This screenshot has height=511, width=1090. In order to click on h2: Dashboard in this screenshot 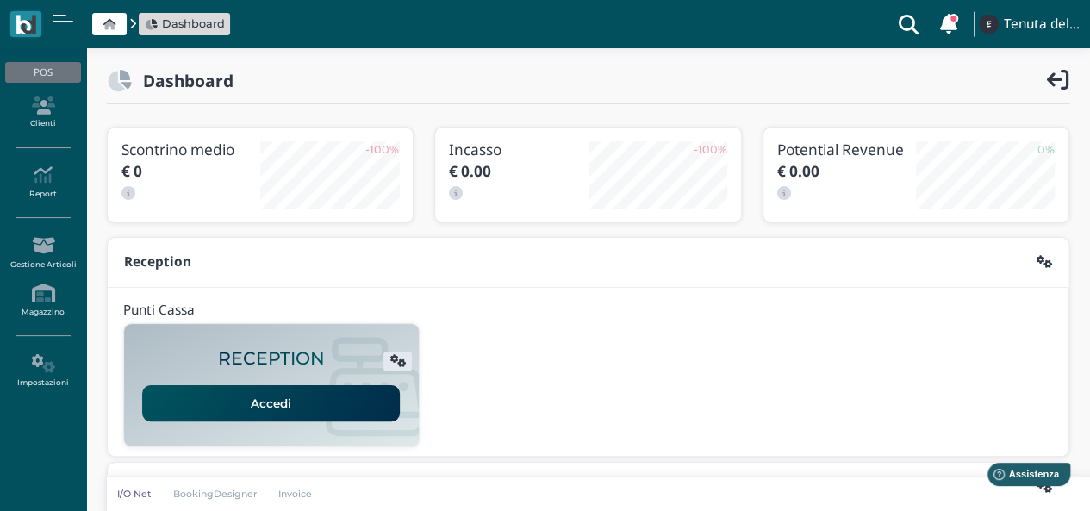, I will do `click(183, 80)`.